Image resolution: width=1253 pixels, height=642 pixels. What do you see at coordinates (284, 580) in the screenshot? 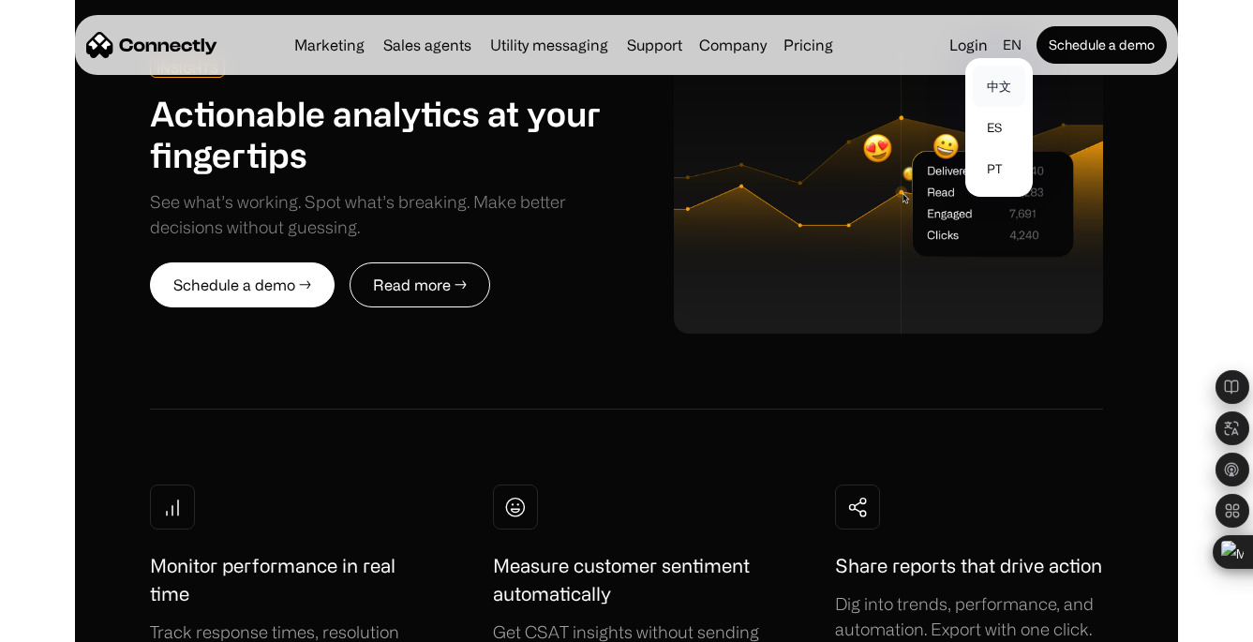
I see `h1: Monitor performance in real time` at bounding box center [284, 580].